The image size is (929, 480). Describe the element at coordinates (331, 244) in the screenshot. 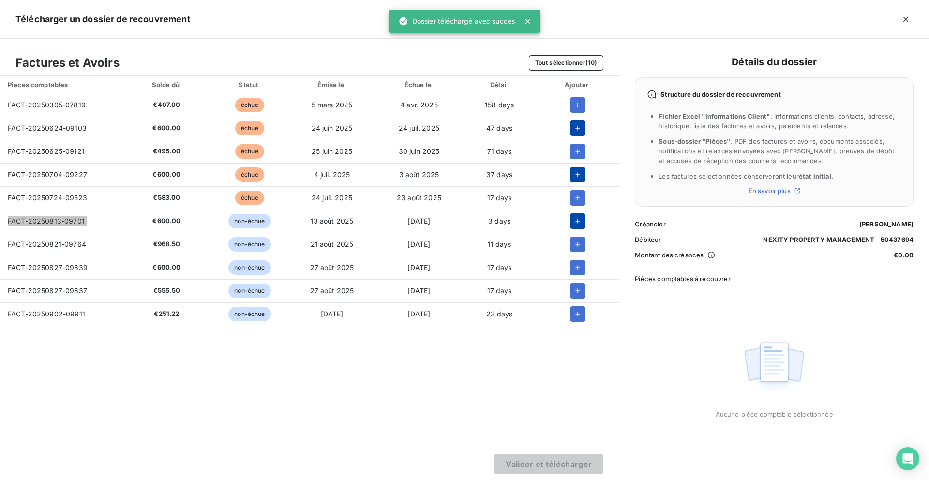

I see `td: 21 août 2025` at that location.